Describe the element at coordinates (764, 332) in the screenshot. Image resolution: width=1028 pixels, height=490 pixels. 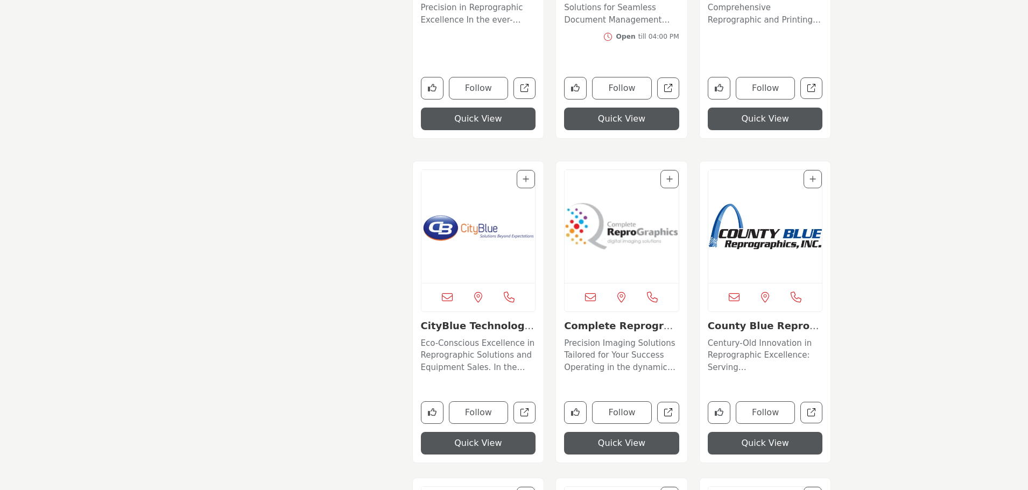
I see `a: County Blue Reprogra...` at that location.